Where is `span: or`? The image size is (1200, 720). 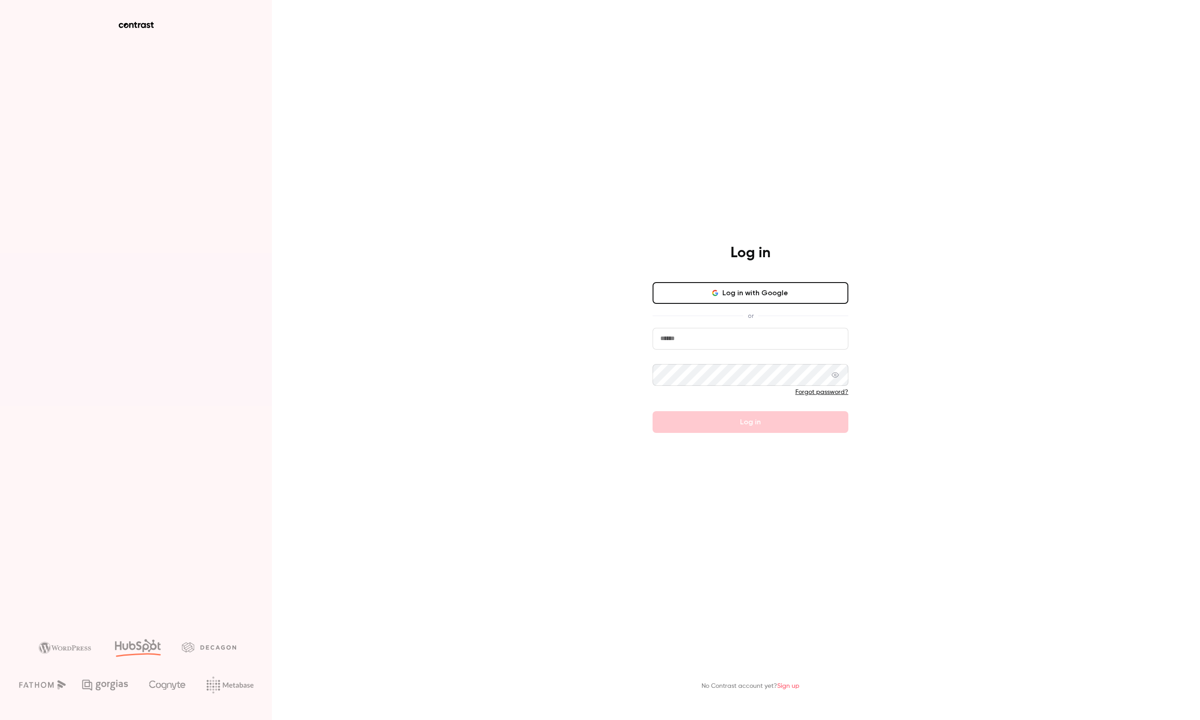 span: or is located at coordinates (750, 316).